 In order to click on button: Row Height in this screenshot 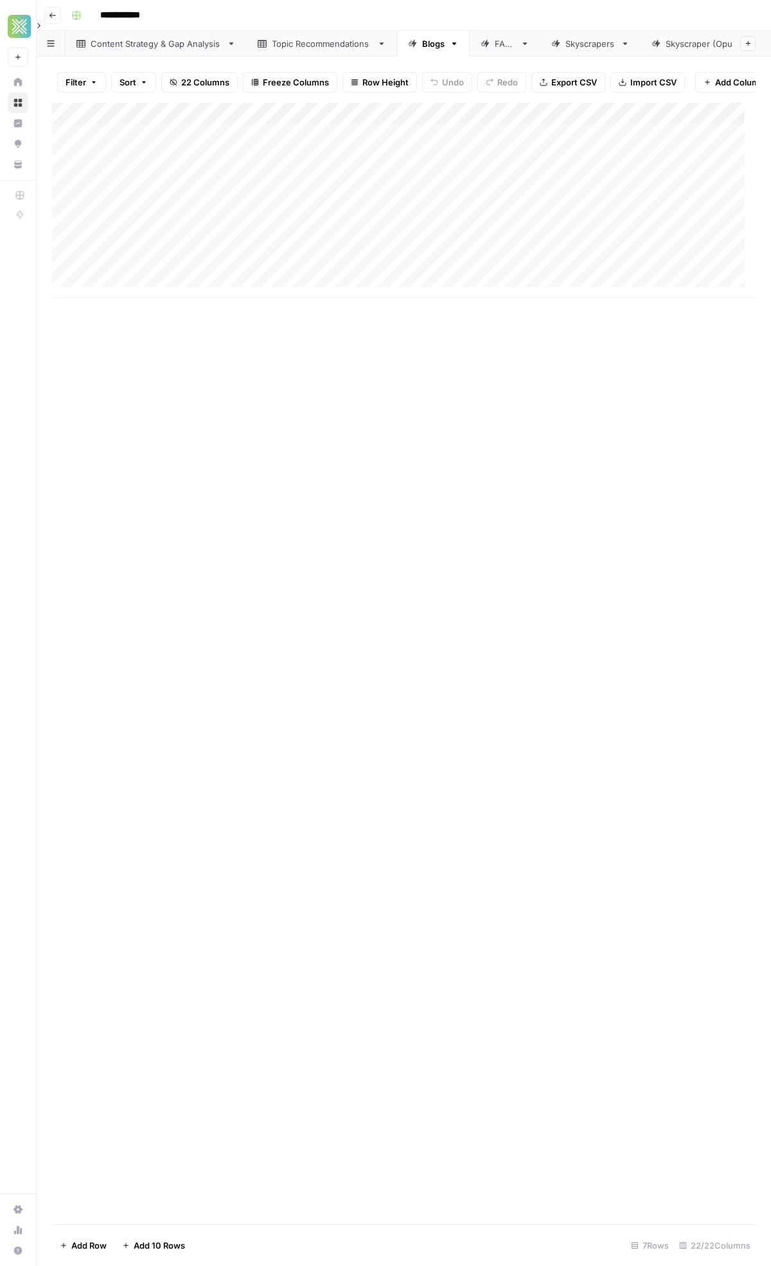, I will do `click(380, 82)`.